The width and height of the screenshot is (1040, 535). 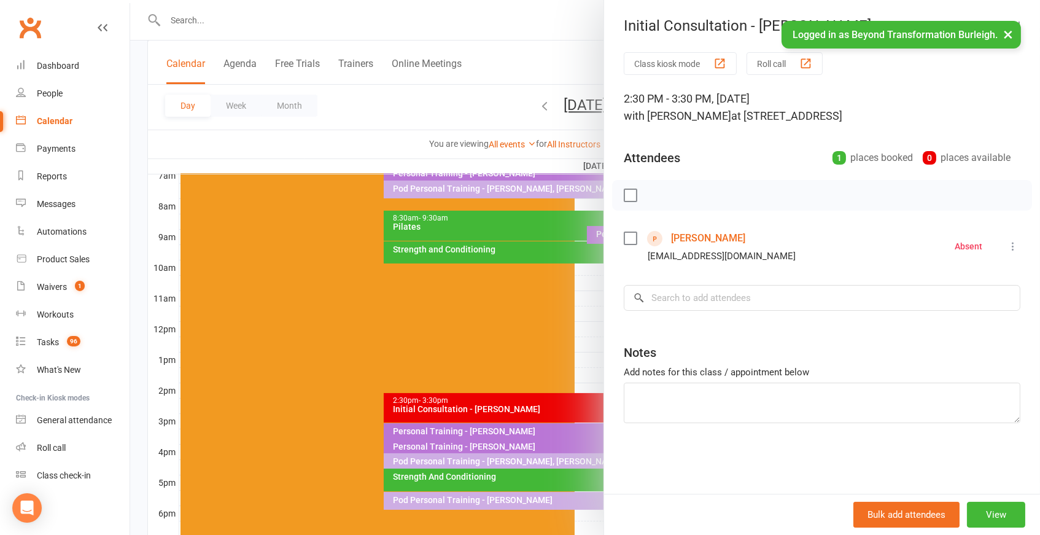 What do you see at coordinates (61, 231) in the screenshot?
I see `div: Automations` at bounding box center [61, 231].